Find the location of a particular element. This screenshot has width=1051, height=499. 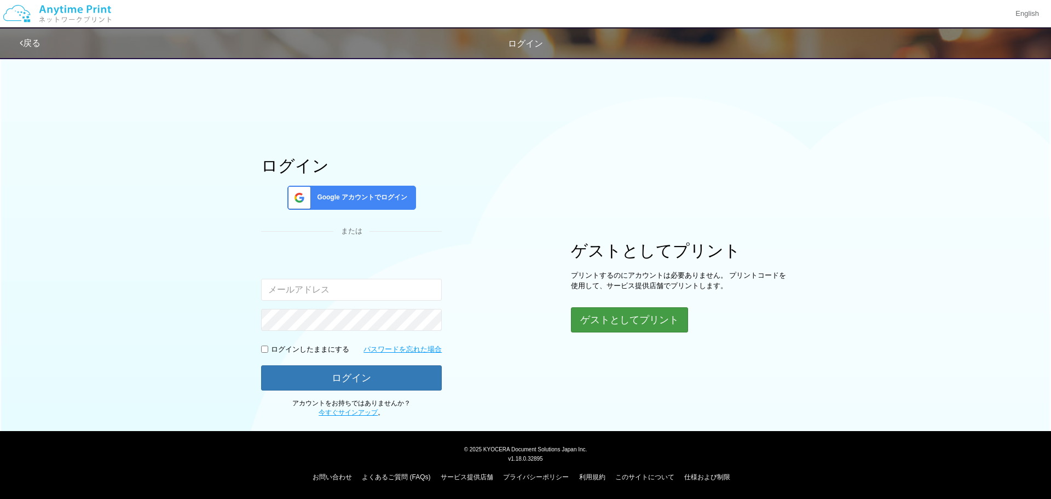

h1: ログイン is located at coordinates (351, 165).